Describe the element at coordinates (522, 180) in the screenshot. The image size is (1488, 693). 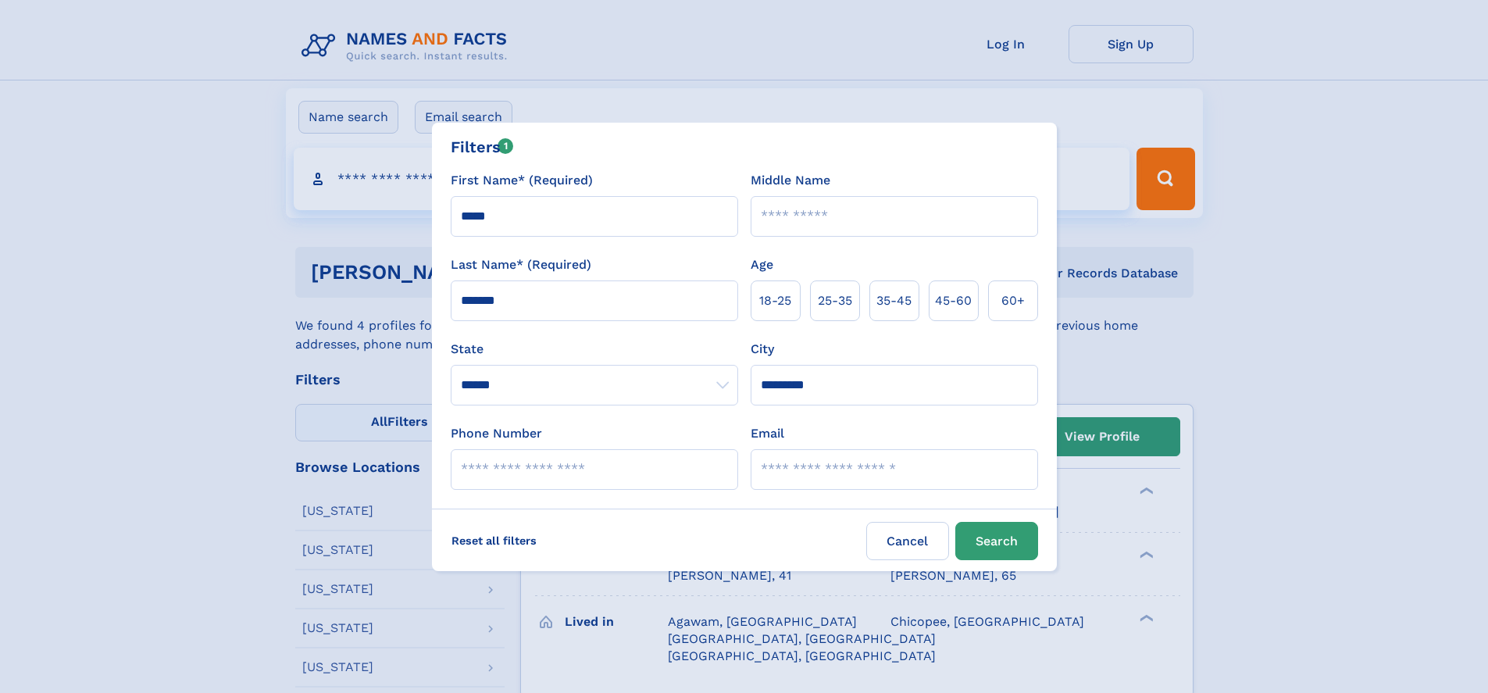
I see `label: First Name* (Required)` at that location.